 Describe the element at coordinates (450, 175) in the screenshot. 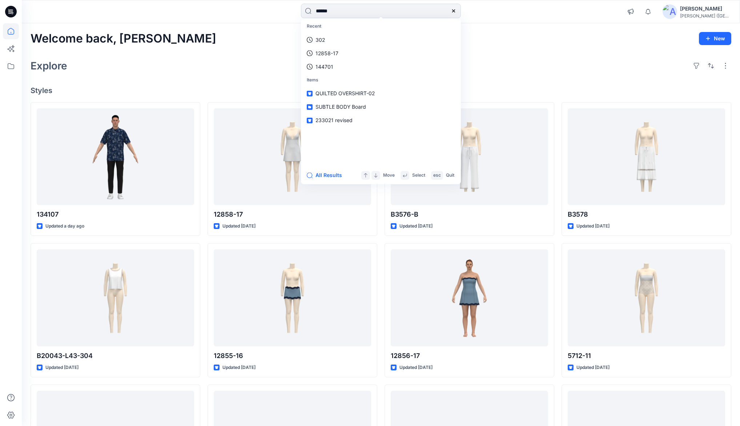

I see `p: Quit` at that location.